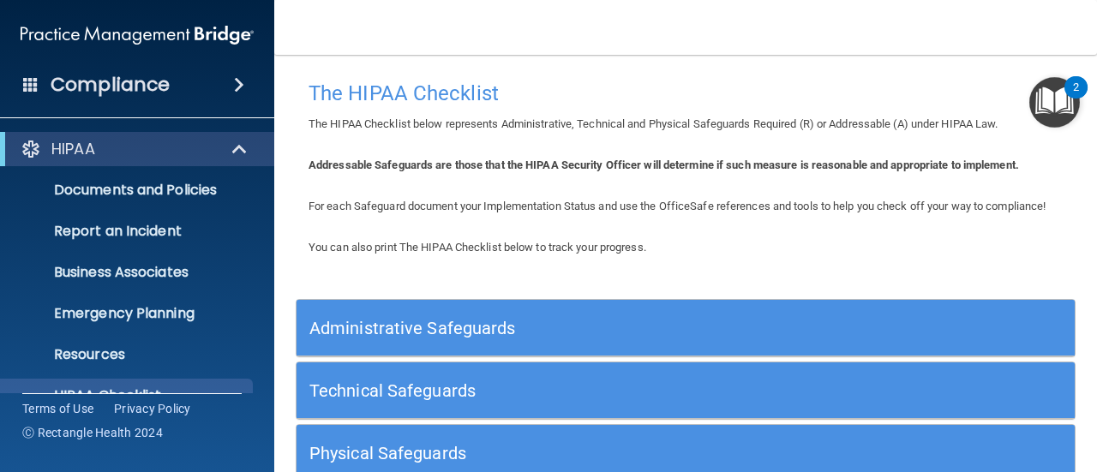  What do you see at coordinates (57, 409) in the screenshot?
I see `a: Terms of Use` at bounding box center [57, 409].